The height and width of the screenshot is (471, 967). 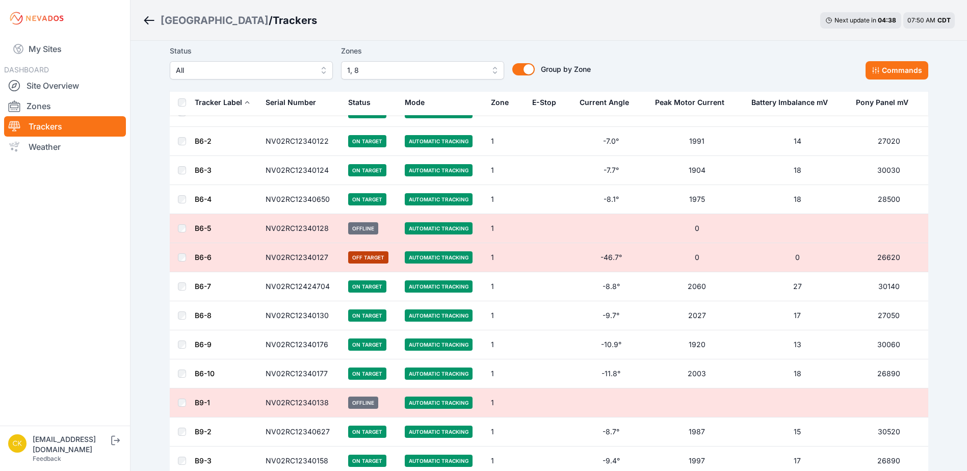 What do you see at coordinates (301, 403) in the screenshot?
I see `td: NV02RC12340138` at bounding box center [301, 403].